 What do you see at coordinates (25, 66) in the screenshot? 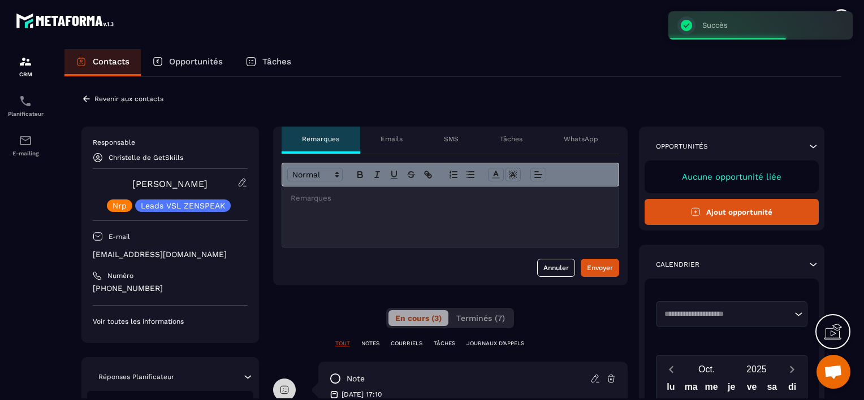
I see `a: formationformationCRM` at bounding box center [25, 66].